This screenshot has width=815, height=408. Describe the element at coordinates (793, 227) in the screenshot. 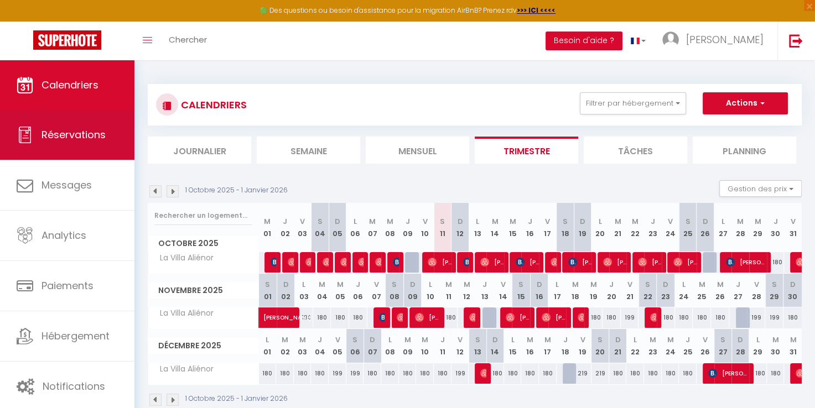

I see `th: 31` at that location.